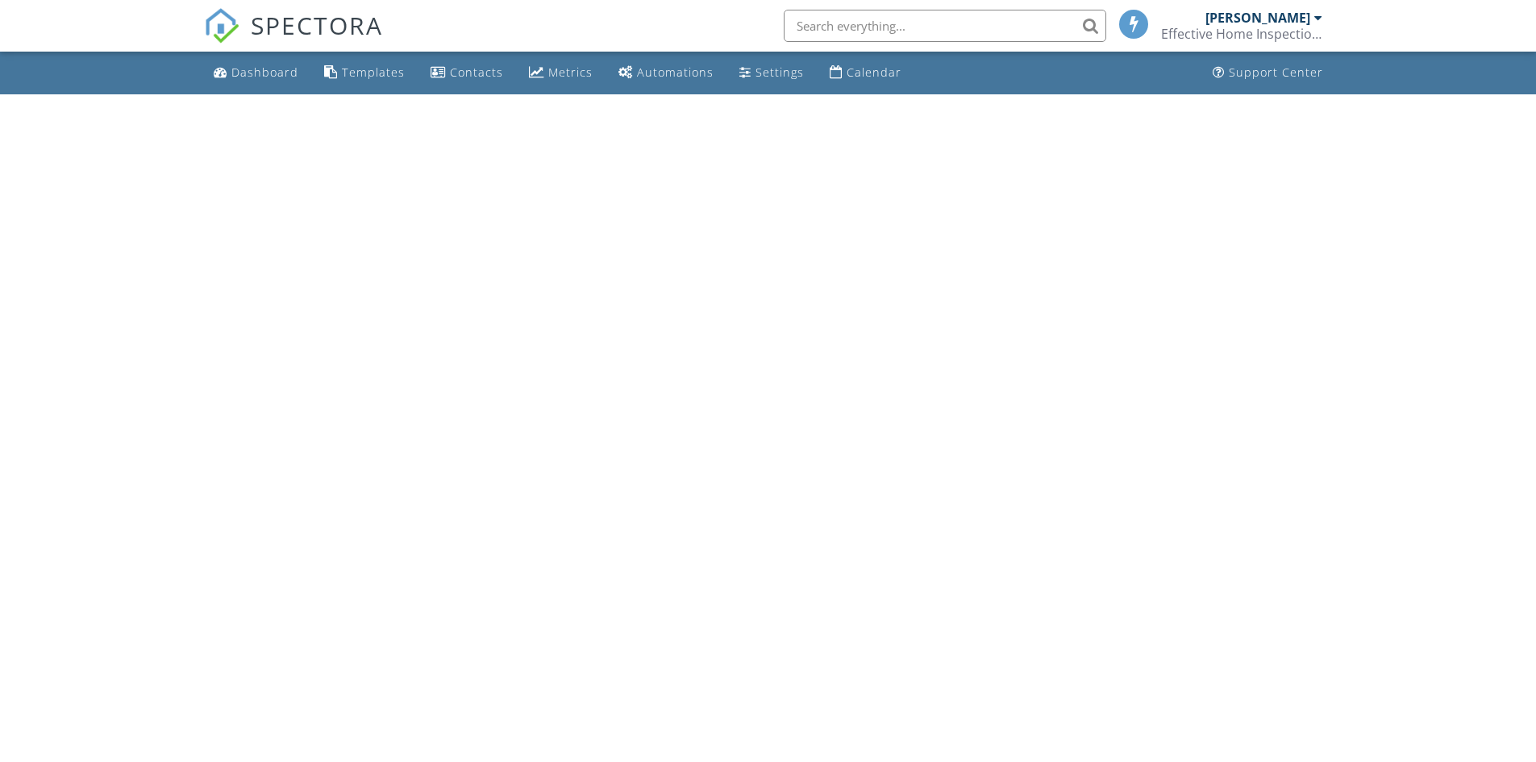  I want to click on div: Settings, so click(780, 72).